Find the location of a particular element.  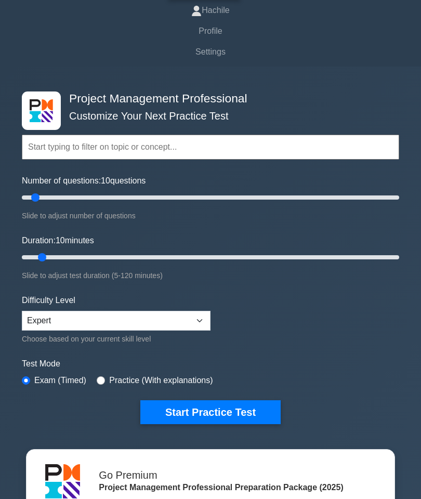

label: Exam (Timed) is located at coordinates (60, 381).